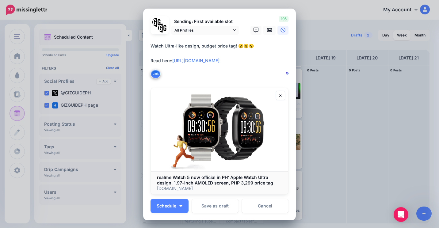 The height and width of the screenshot is (228, 439). What do you see at coordinates (167, 206) in the screenshot?
I see `span: Schedule` at bounding box center [167, 206].